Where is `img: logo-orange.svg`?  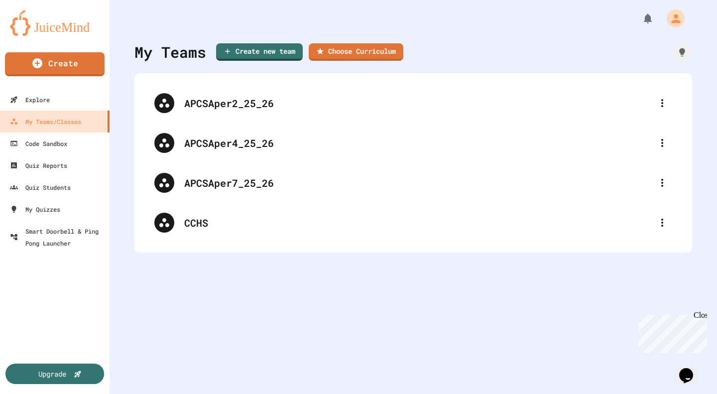
img: logo-orange.svg is located at coordinates (55, 23).